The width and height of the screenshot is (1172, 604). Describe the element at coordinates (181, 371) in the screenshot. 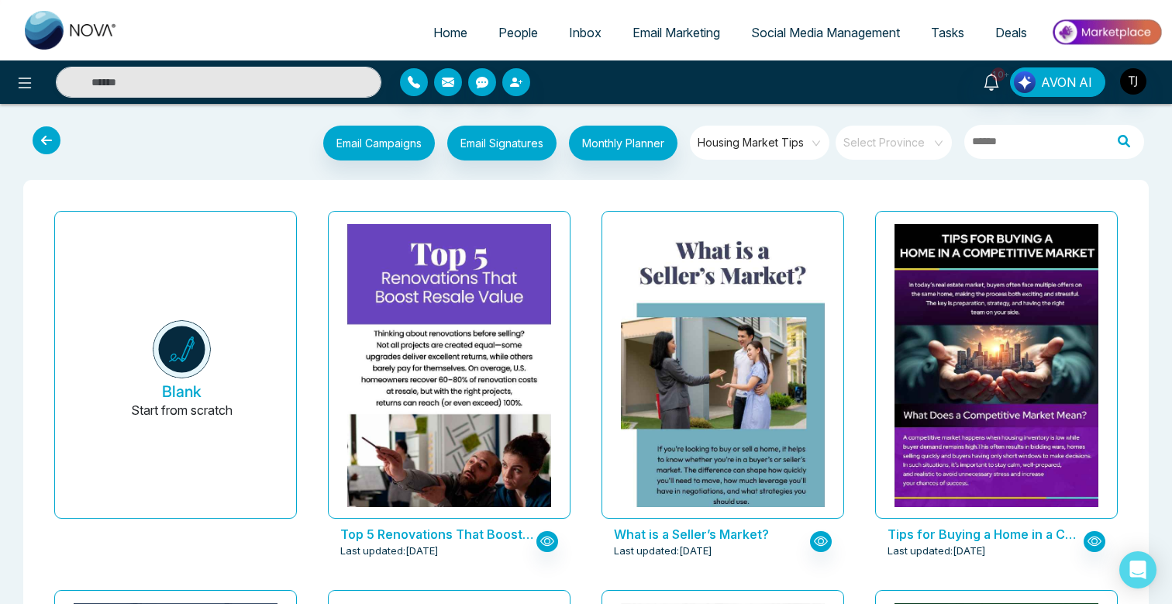

I see `button: BlankStart from scratch` at that location.